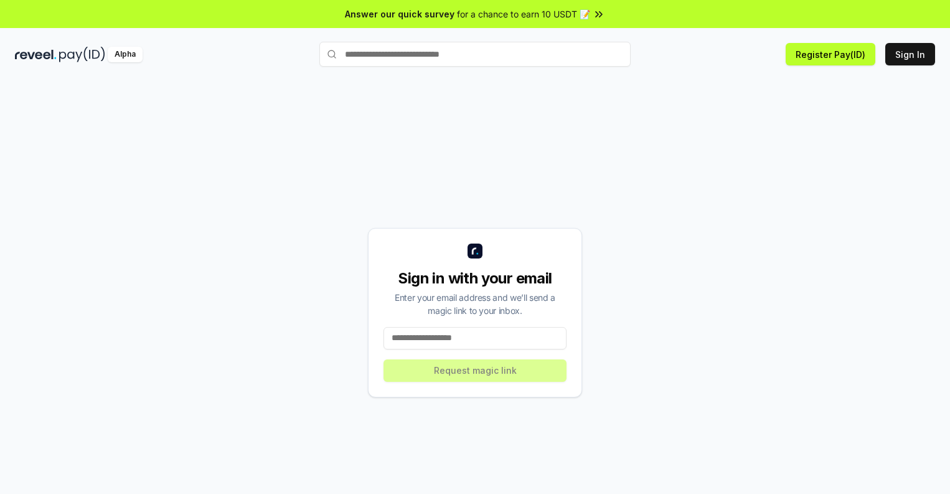 Image resolution: width=950 pixels, height=494 pixels. Describe the element at coordinates (475, 278) in the screenshot. I see `div: Sign in with your email` at that location.